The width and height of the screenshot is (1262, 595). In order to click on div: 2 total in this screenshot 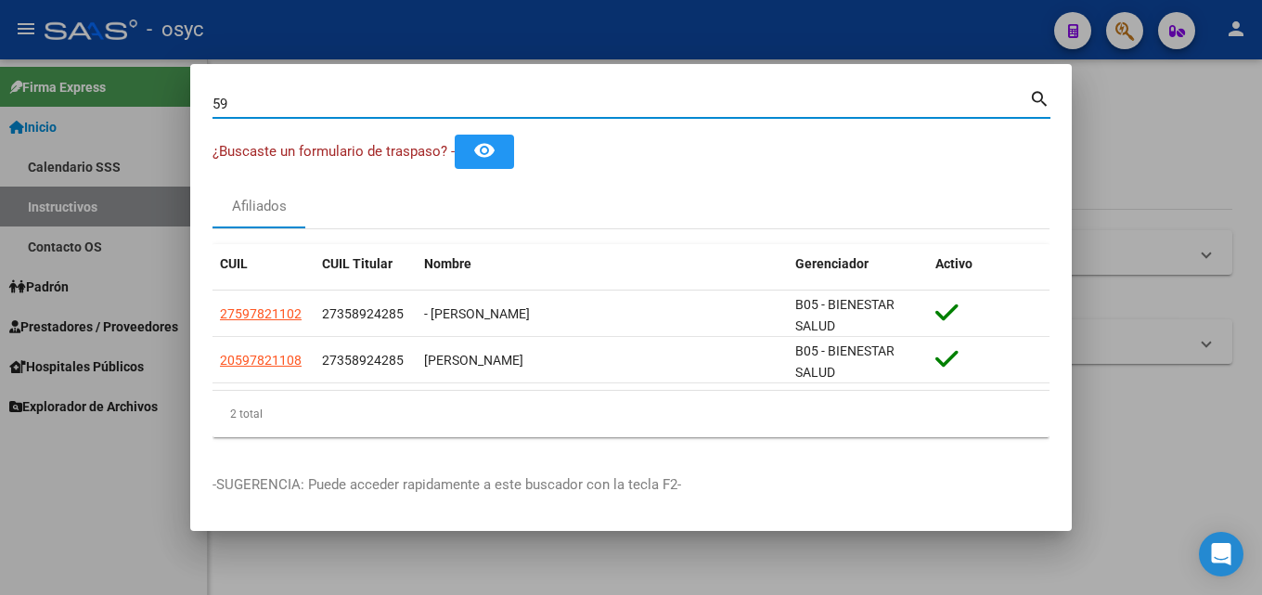, I will do `click(631, 414)`.